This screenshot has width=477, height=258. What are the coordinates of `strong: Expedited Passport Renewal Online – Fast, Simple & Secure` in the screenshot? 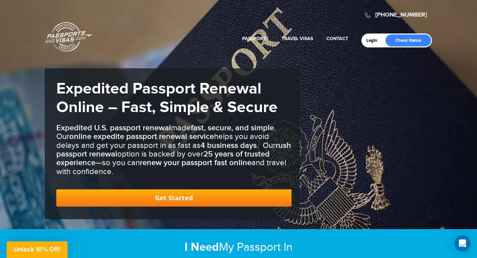 It's located at (167, 98).